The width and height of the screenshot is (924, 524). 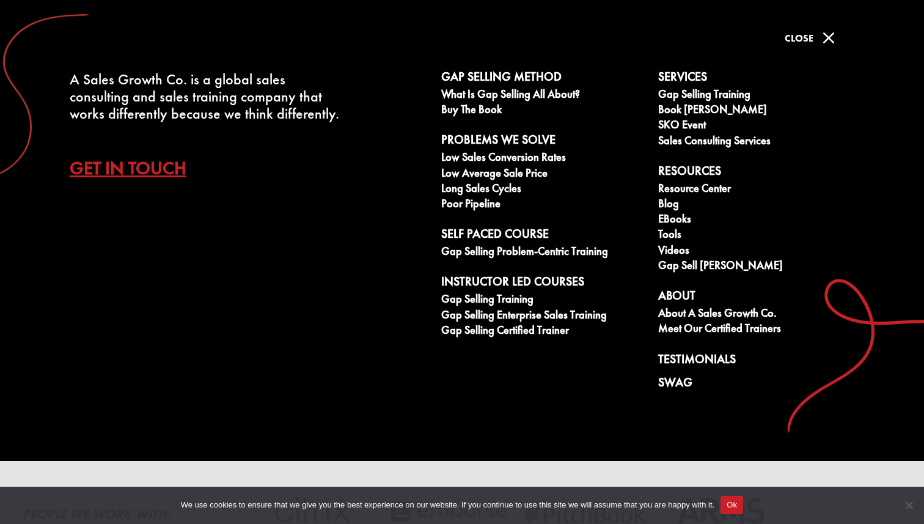 I want to click on a: Videos, so click(x=760, y=251).